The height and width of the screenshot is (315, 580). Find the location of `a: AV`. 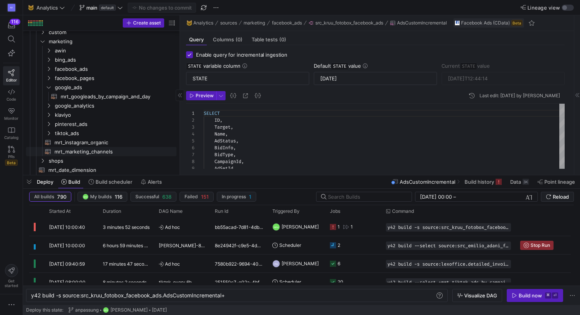

a: AV is located at coordinates (11, 8).